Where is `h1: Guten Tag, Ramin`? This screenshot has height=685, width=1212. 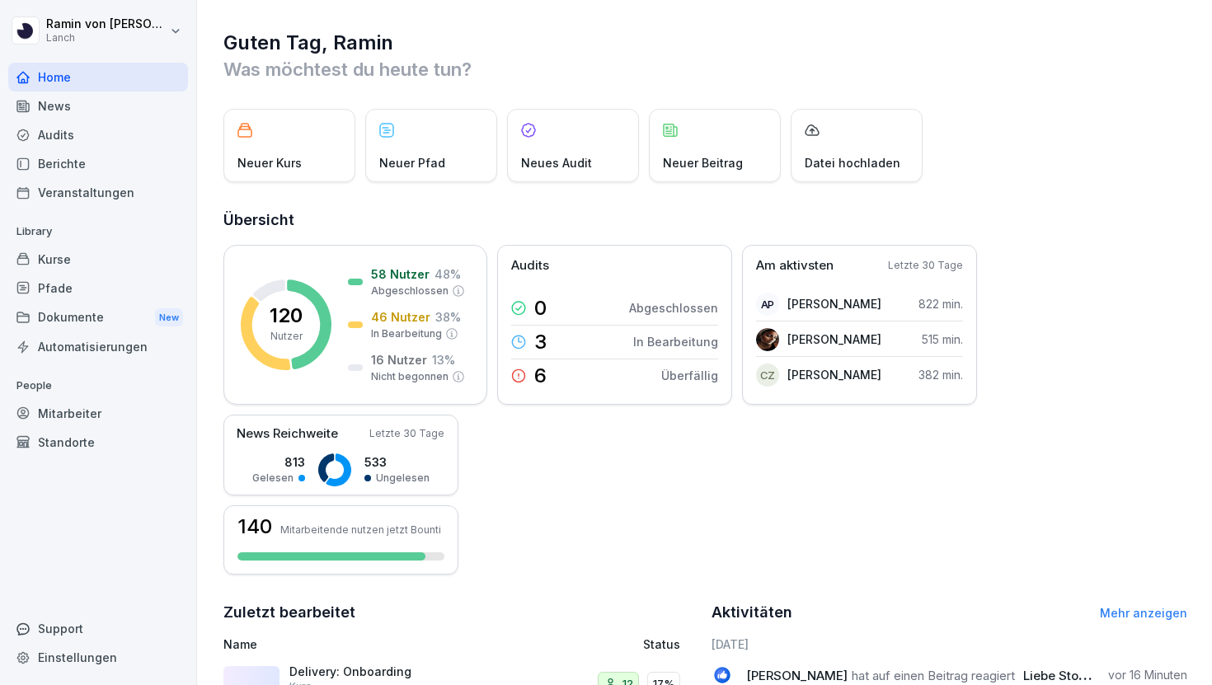
h1: Guten Tag, Ramin is located at coordinates (705, 43).